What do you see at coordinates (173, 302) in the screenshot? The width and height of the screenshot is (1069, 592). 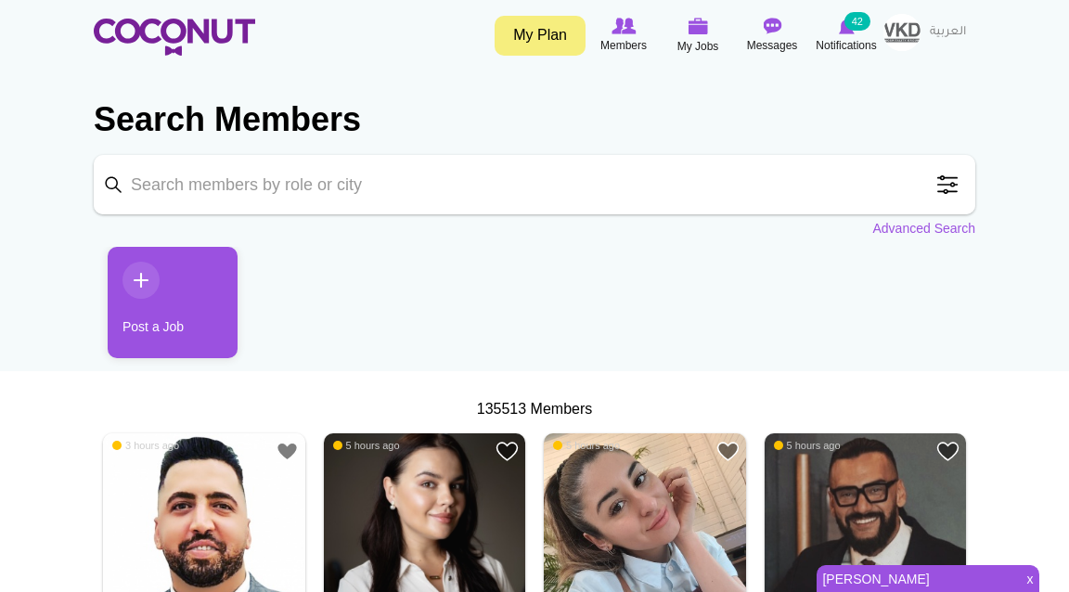 I see `a: Post a Job` at bounding box center [173, 302].